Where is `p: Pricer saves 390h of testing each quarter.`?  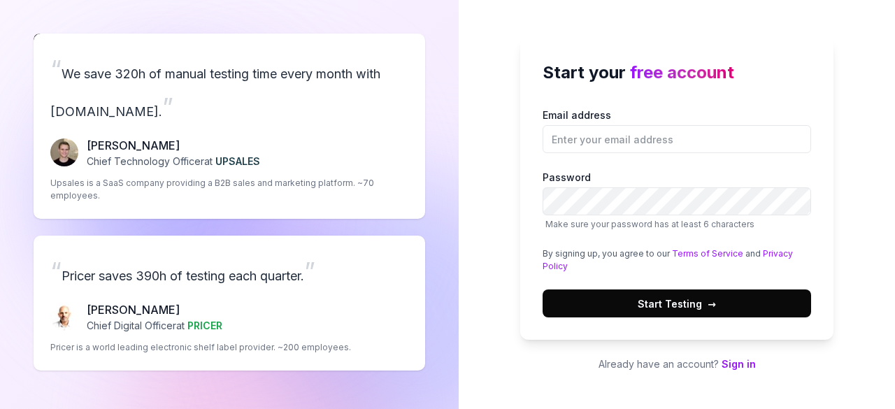
p: Pricer saves 390h of testing each quarter. is located at coordinates (229, 271).